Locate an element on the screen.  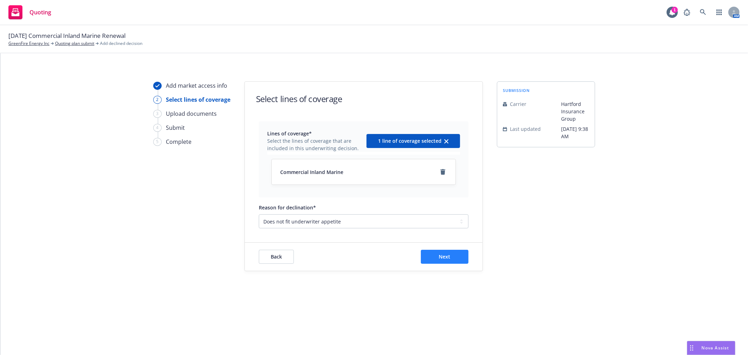
a: GreenFire Energy Inc is located at coordinates (29, 43).